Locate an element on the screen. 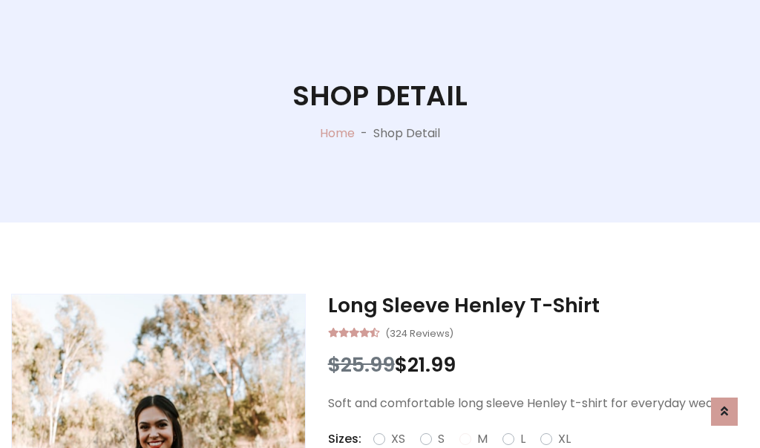  label: XS is located at coordinates (398, 440).